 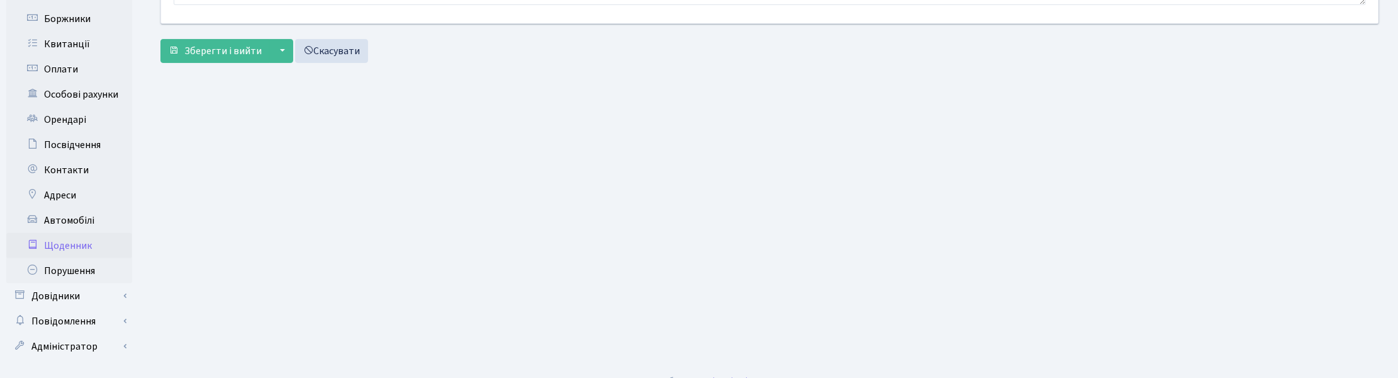 I want to click on a: Довідники, so click(x=69, y=296).